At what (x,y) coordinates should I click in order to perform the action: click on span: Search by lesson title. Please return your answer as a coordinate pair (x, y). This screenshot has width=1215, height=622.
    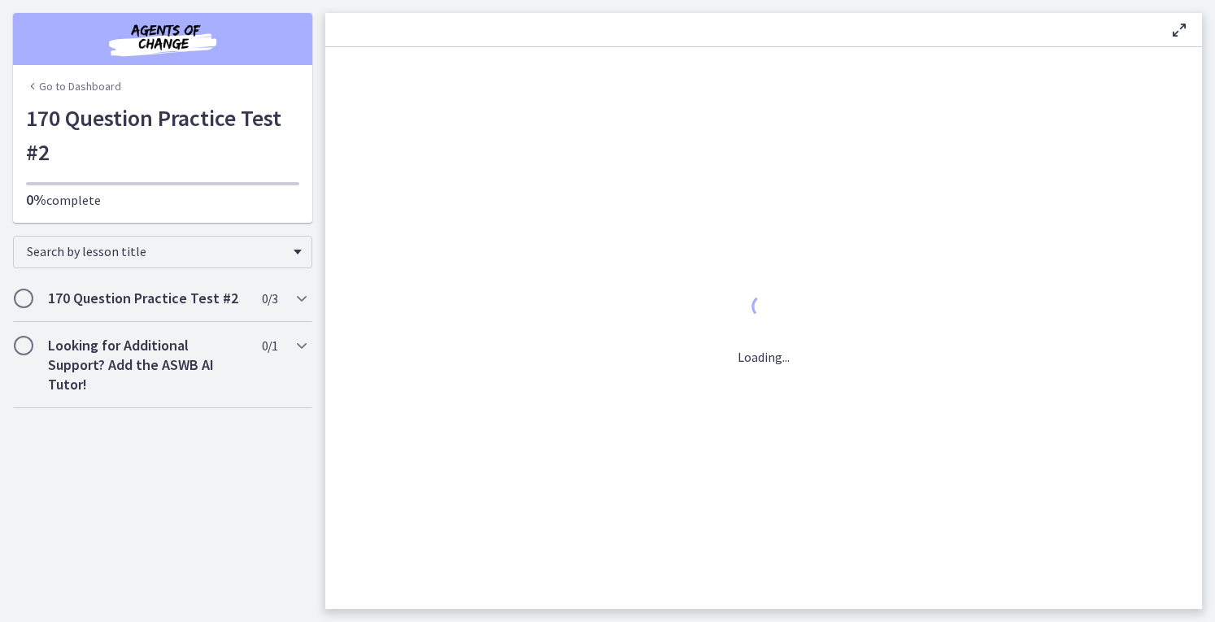
    Looking at the image, I should click on (156, 251).